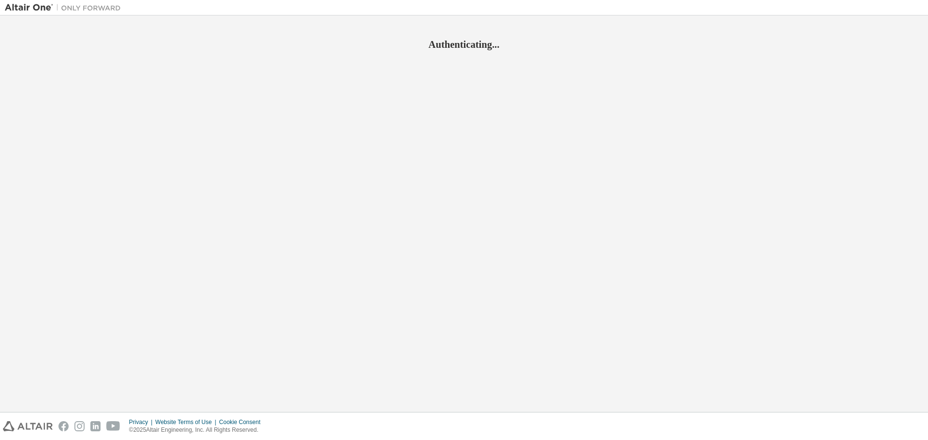  What do you see at coordinates (79, 426) in the screenshot?
I see `img: instagram.svg` at bounding box center [79, 426].